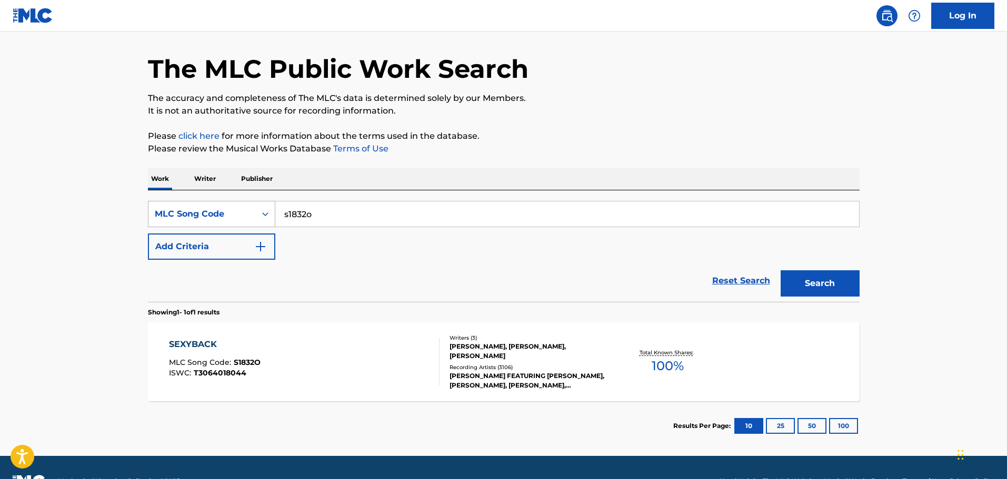 Image resolution: width=1007 pixels, height=479 pixels. Describe the element at coordinates (359, 148) in the screenshot. I see `a: Terms of Use` at that location.